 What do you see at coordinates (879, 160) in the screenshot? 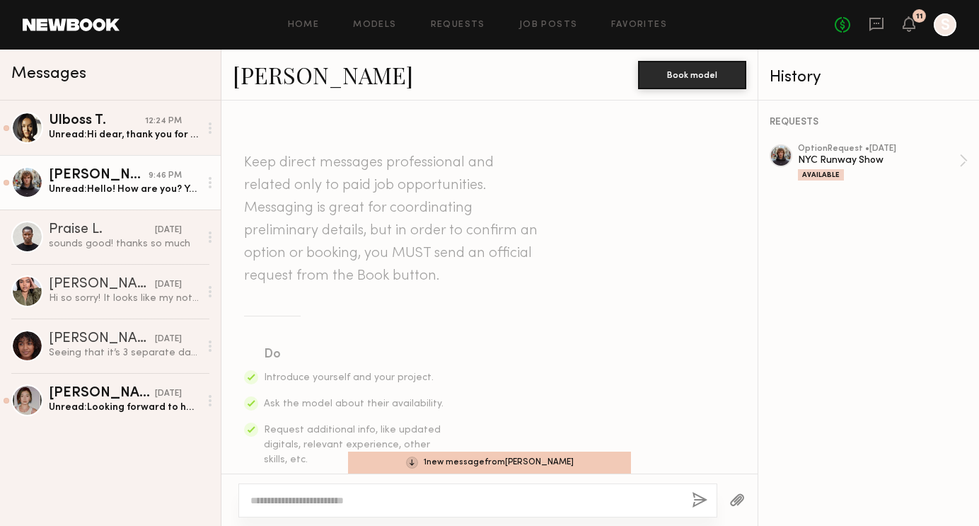
I see `div: NYC Runway Show` at bounding box center [879, 160].